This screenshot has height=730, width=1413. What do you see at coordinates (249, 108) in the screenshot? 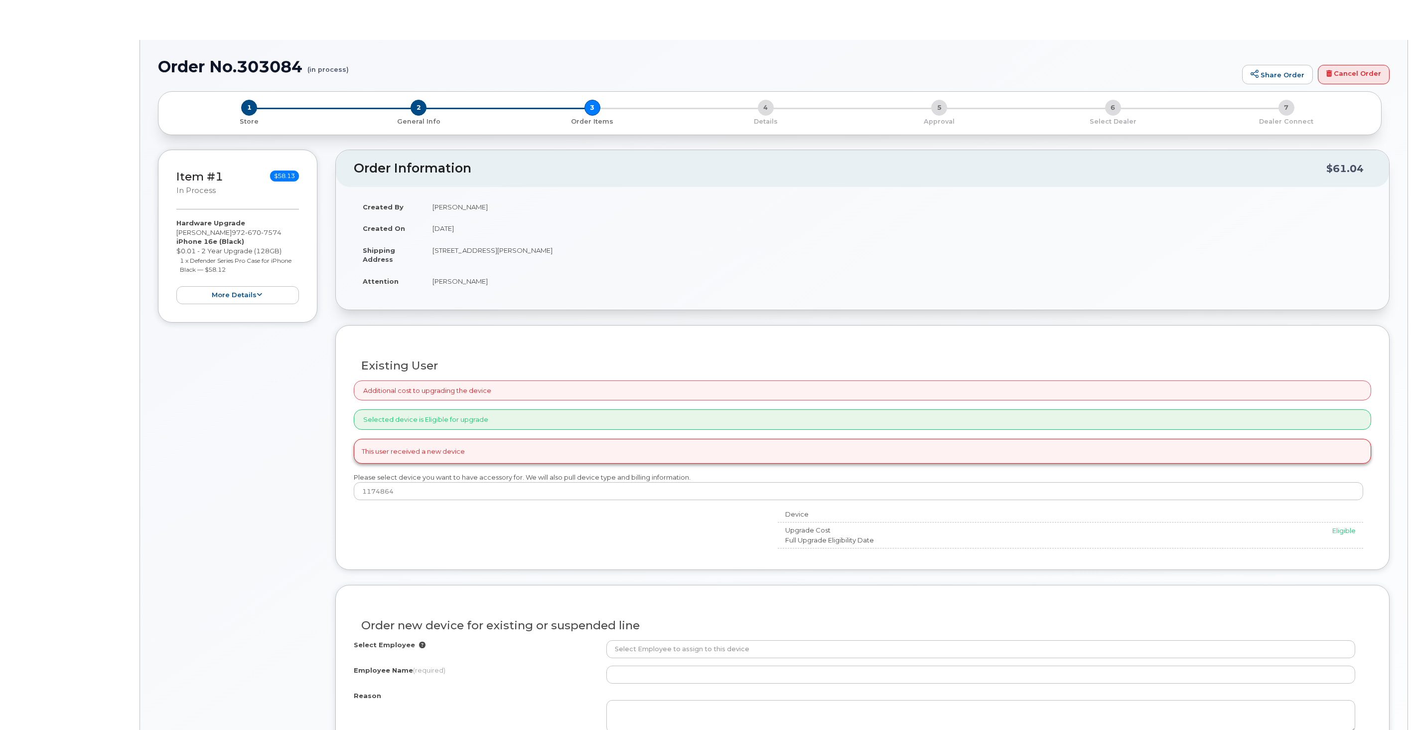
I see `span: 1` at bounding box center [249, 108].